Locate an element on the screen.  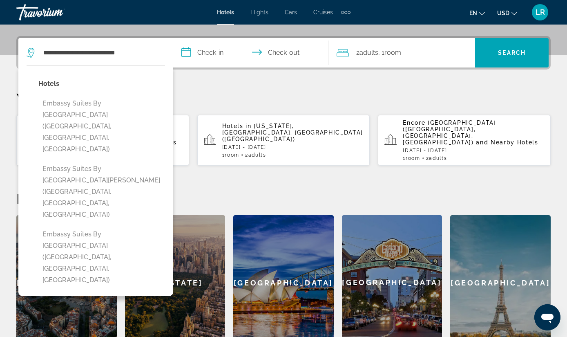
button: Travelers: 2 adults, 0 children is located at coordinates (402, 53).